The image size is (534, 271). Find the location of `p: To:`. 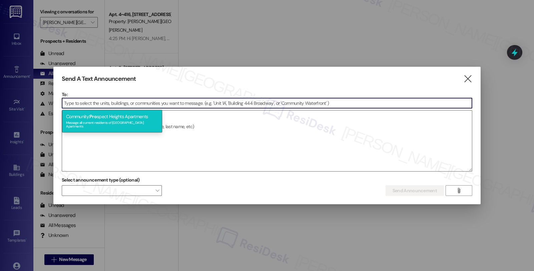

p: To: is located at coordinates (267, 94).